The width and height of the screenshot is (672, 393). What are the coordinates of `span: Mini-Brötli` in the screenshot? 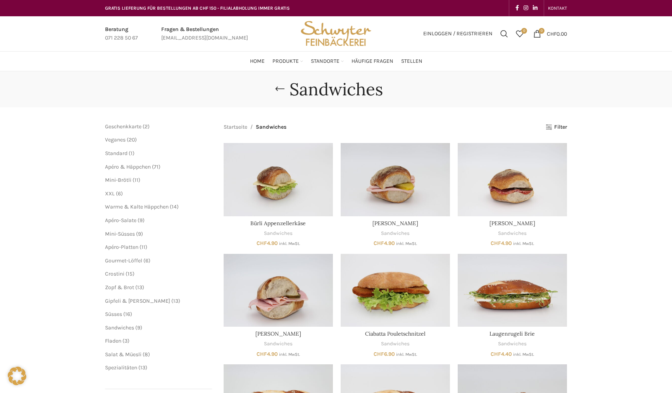 It's located at (118, 180).